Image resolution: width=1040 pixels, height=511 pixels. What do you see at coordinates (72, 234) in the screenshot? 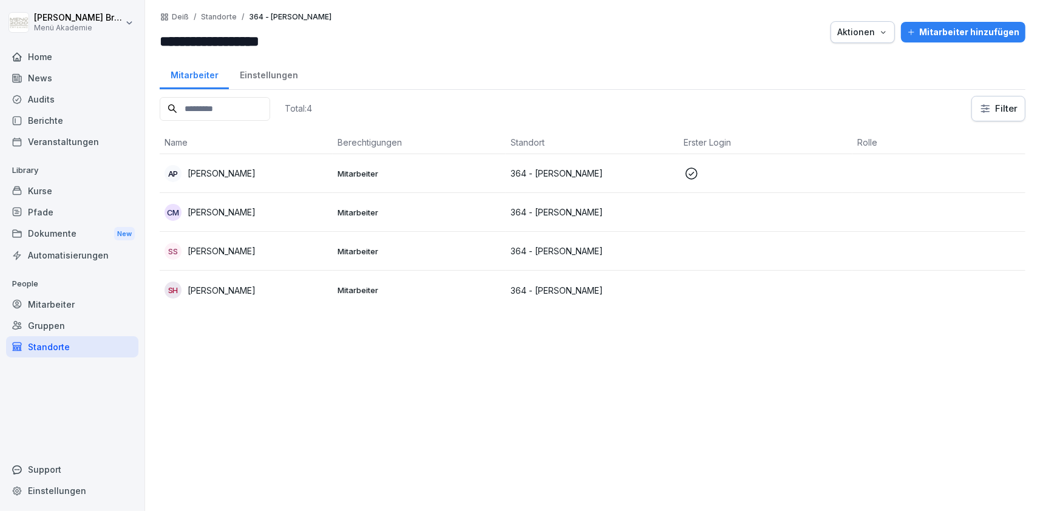
I see `div: Dokumente` at bounding box center [72, 234].